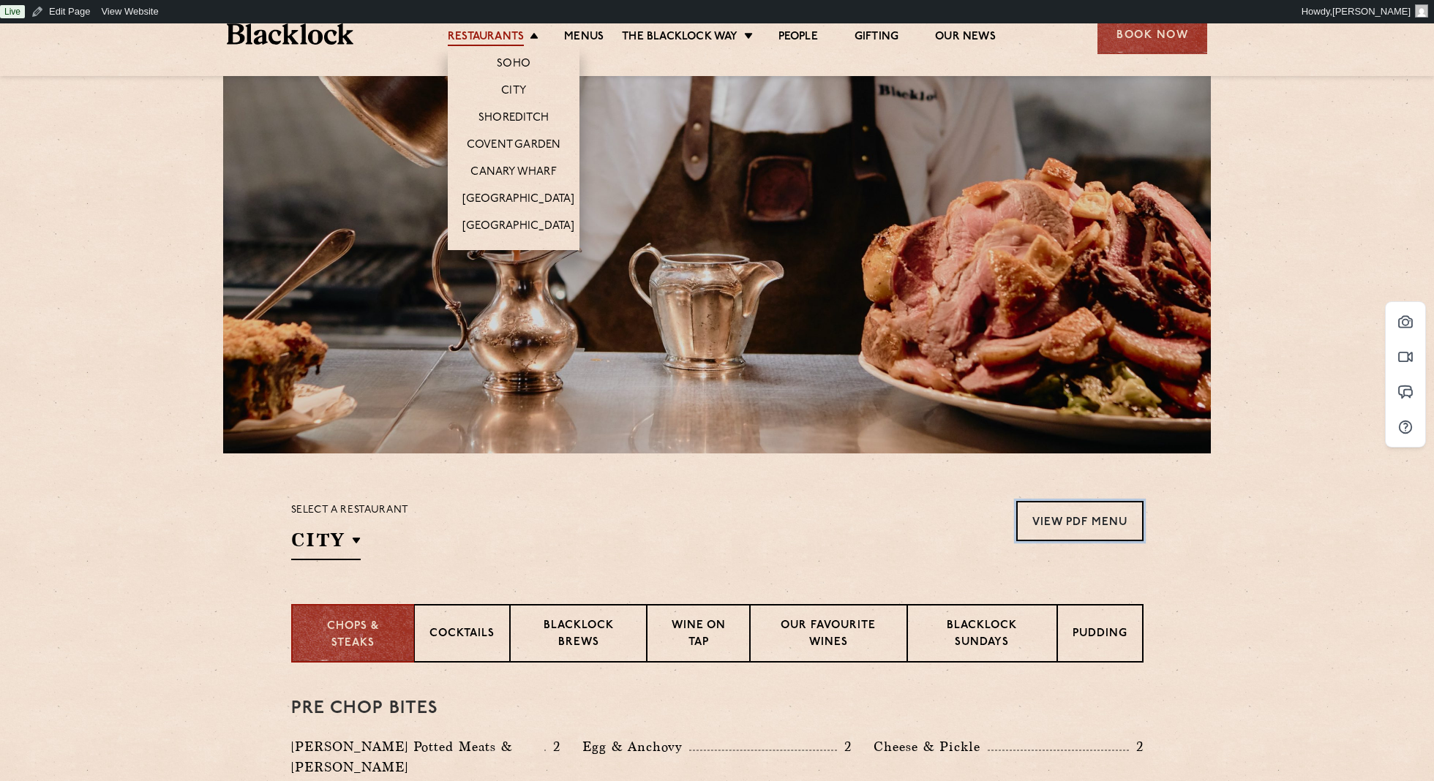 The height and width of the screenshot is (781, 1434). Describe the element at coordinates (513, 92) in the screenshot. I see `a: City` at that location.